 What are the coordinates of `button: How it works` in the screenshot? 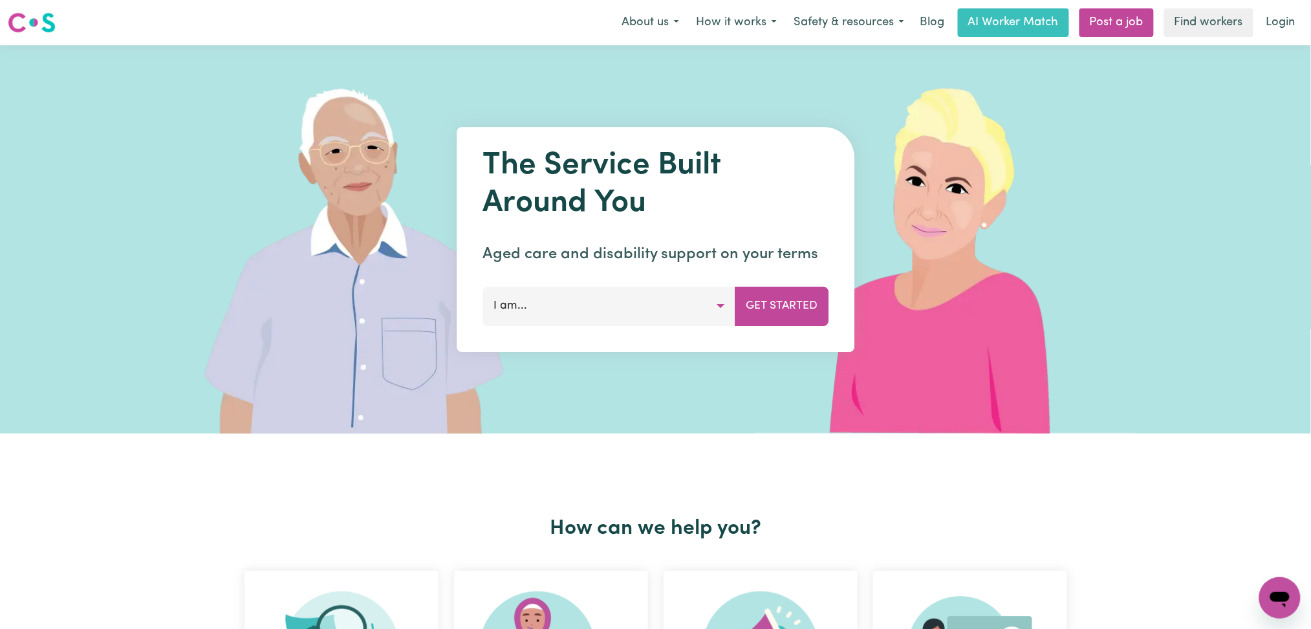 It's located at (736, 23).